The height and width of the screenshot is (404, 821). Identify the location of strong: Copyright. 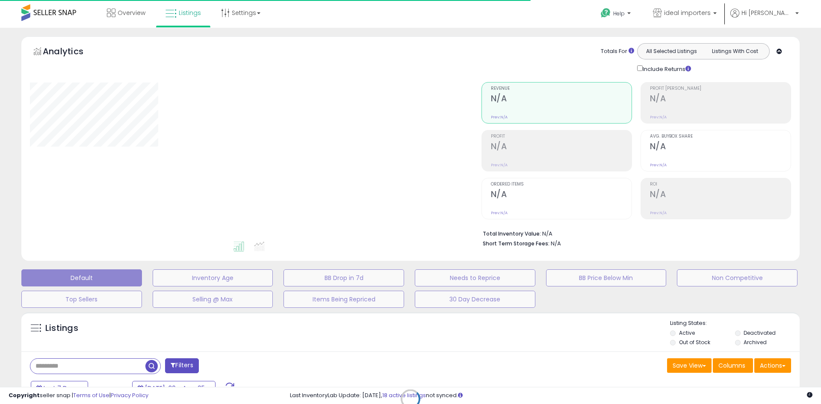
(24, 395).